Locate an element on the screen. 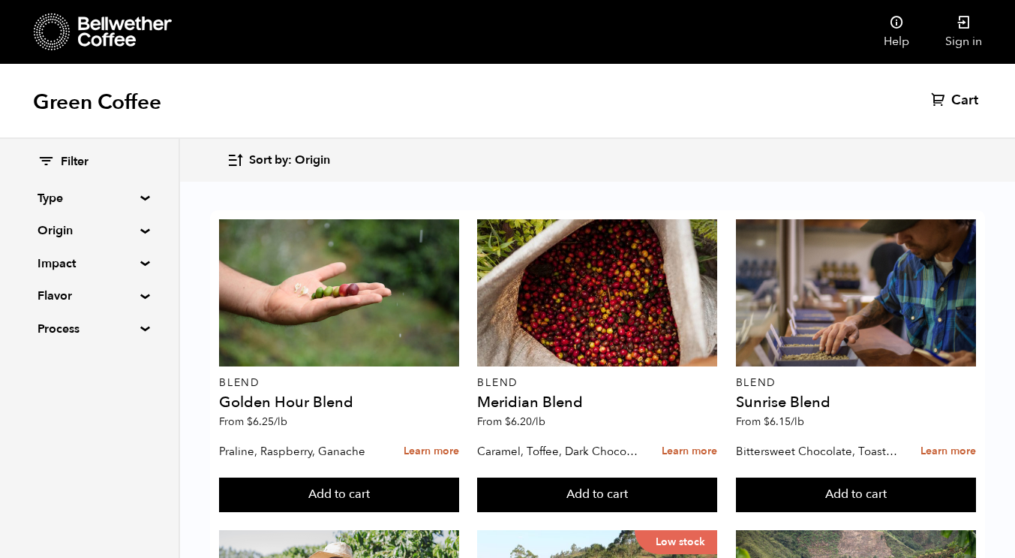 The width and height of the screenshot is (1015, 558). a: Cart is located at coordinates (957, 101).